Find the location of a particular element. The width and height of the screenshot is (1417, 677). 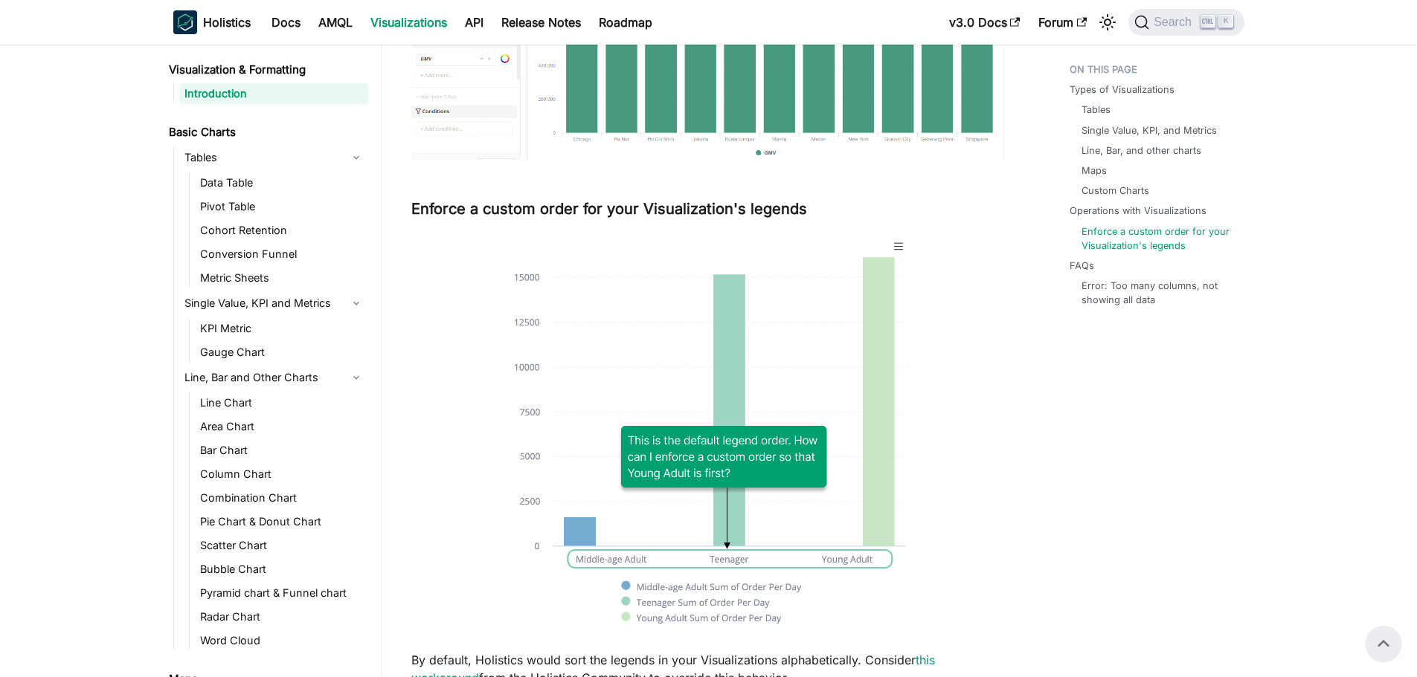

a: Area Chart is located at coordinates (282, 427).